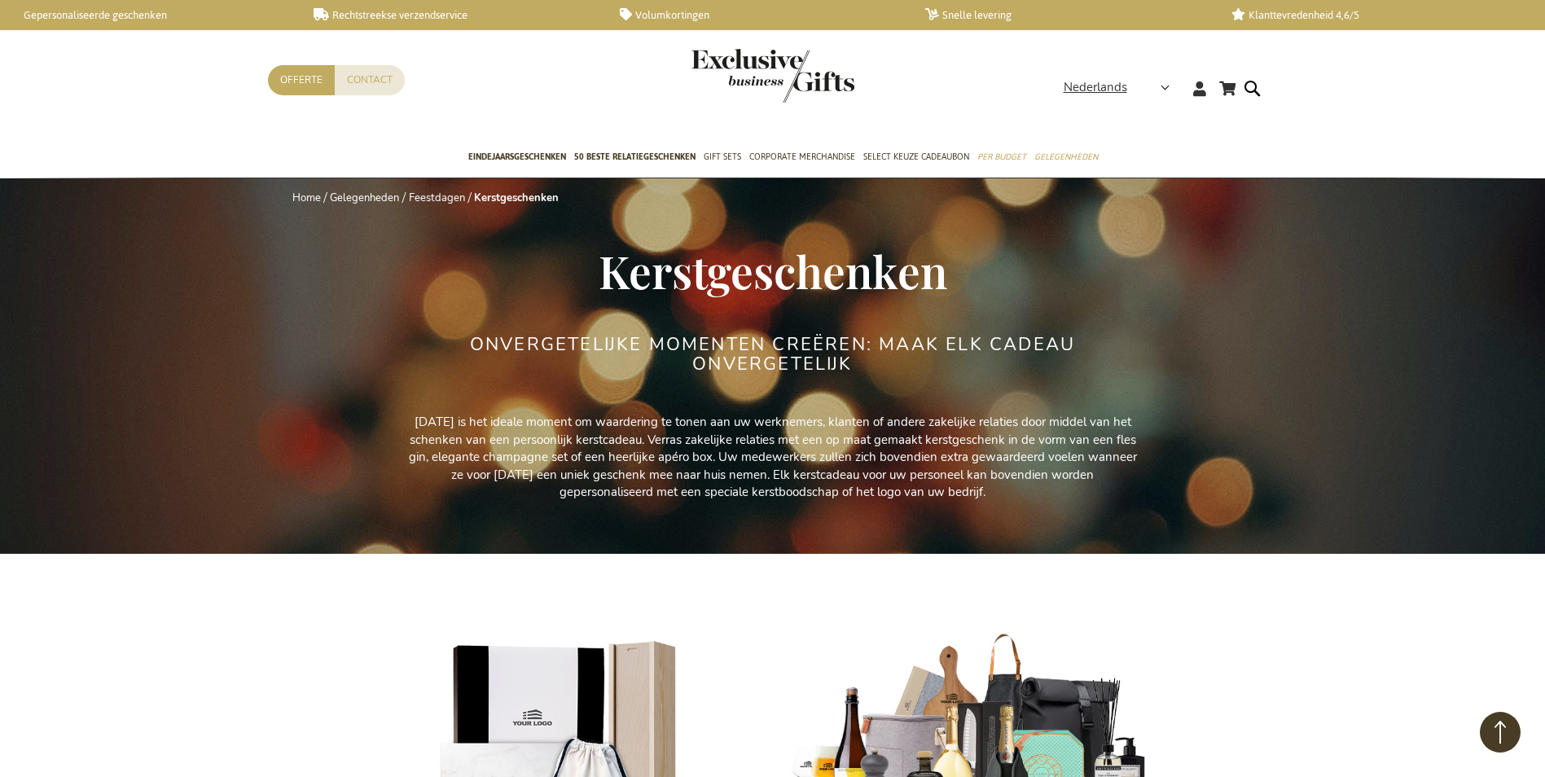 This screenshot has width=1545, height=777. I want to click on a: Volumkortingen, so click(759, 15).